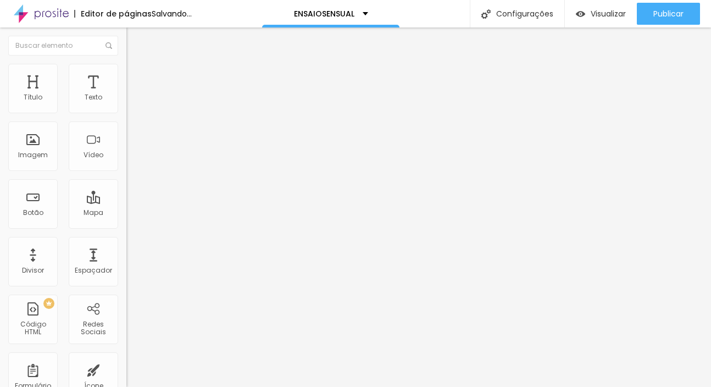  I want to click on div: Editor de páginas, so click(113, 14).